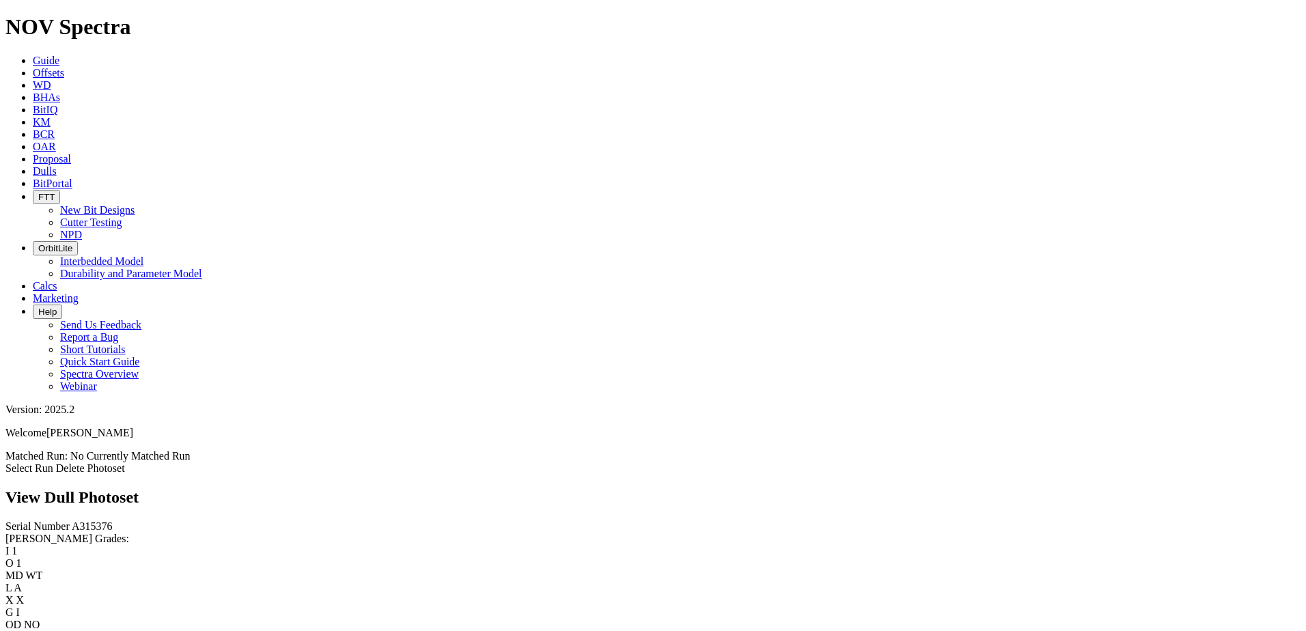 The height and width of the screenshot is (631, 1306). Describe the element at coordinates (31, 624) in the screenshot. I see `span: NO` at that location.